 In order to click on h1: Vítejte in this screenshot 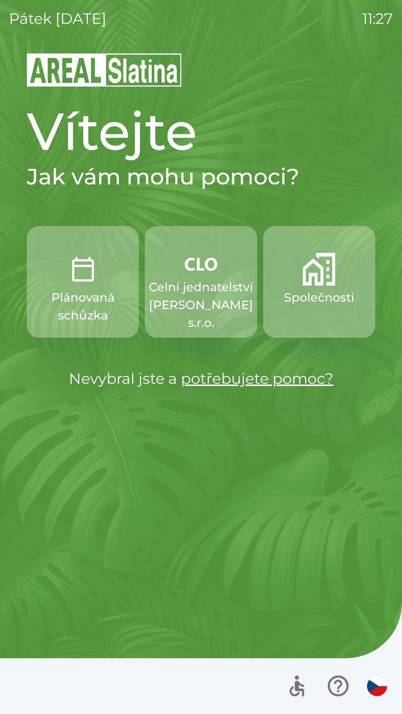, I will do `click(201, 131)`.